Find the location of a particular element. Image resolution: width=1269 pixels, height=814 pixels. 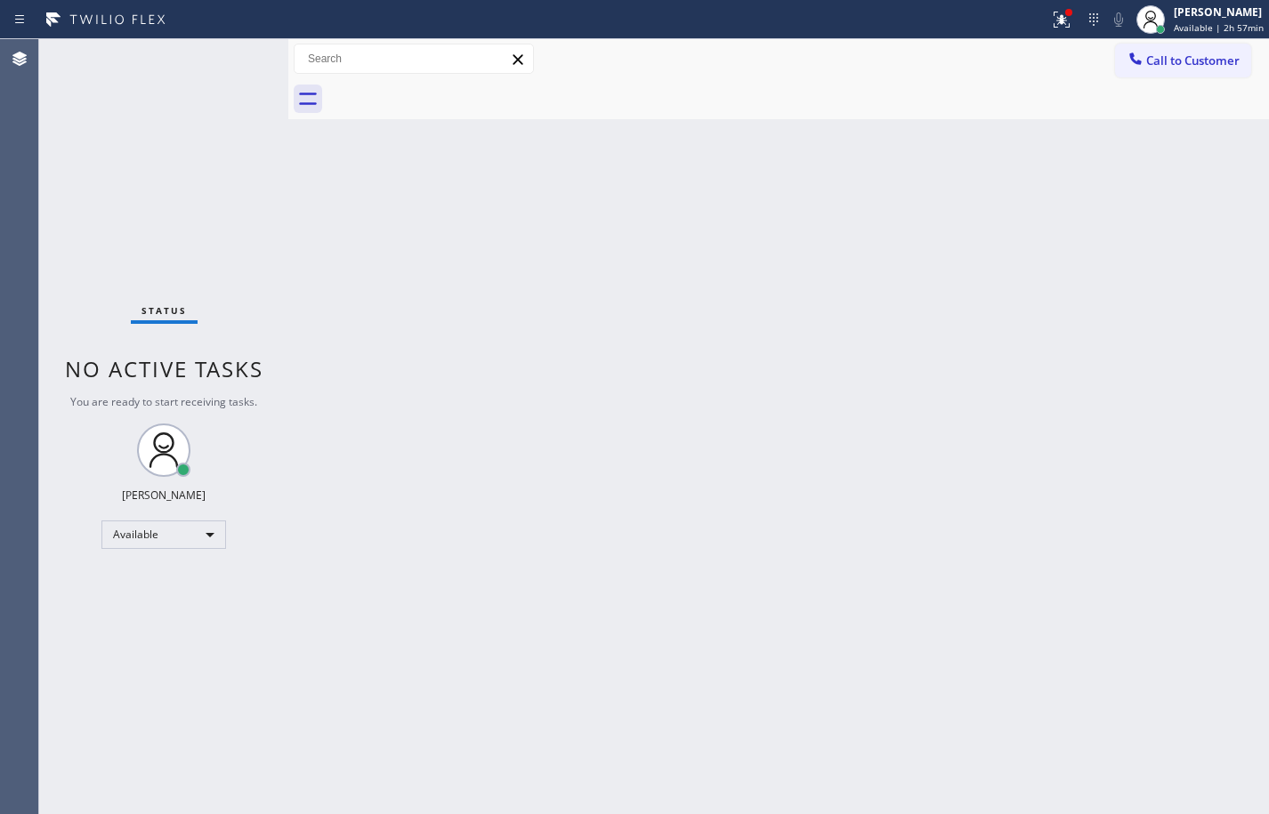

span: Status is located at coordinates (164, 311).